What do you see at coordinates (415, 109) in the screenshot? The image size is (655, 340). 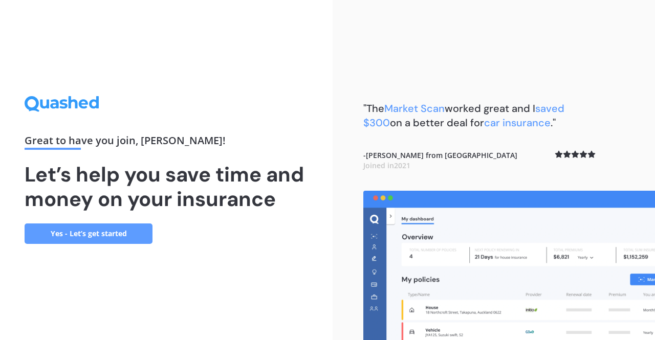 I see `span: Market Scan` at bounding box center [415, 109].